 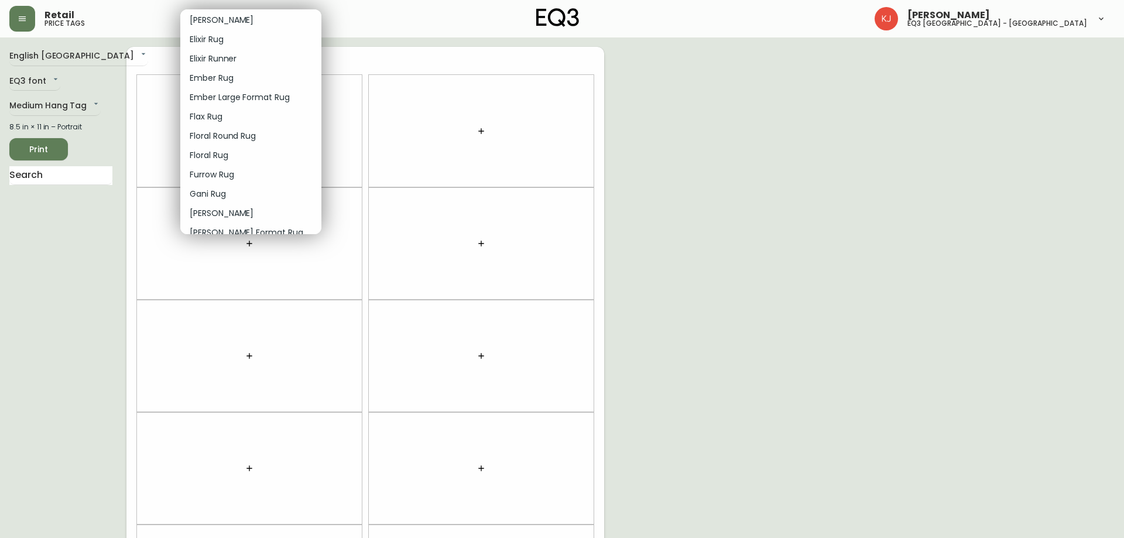 What do you see at coordinates (207, 39) in the screenshot?
I see `p: Elixir Rug` at bounding box center [207, 39].